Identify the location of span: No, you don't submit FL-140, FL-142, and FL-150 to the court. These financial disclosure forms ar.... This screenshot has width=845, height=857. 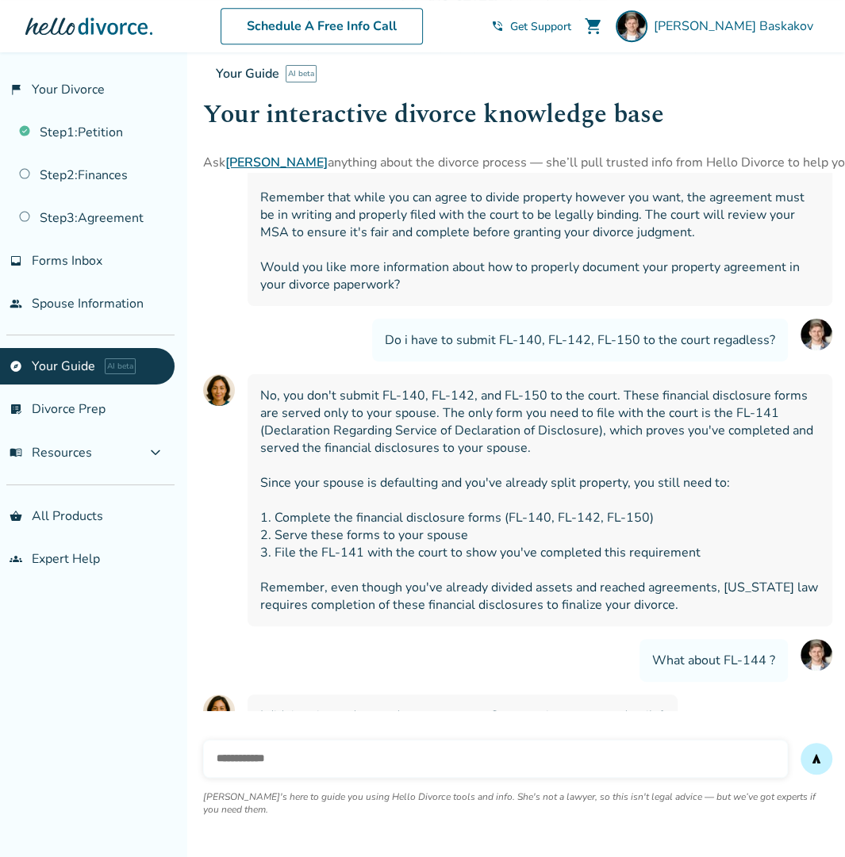
(539, 500).